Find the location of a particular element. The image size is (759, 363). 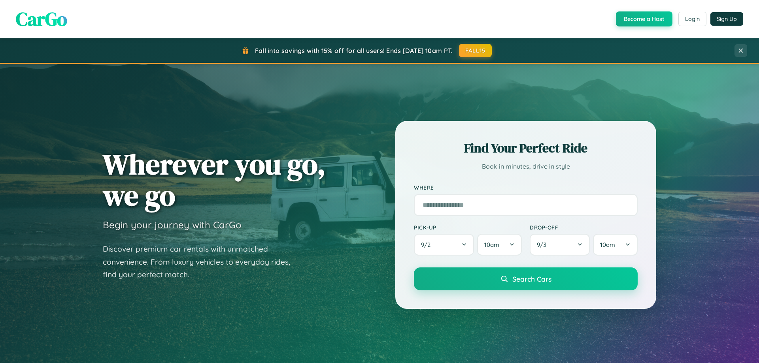

h2: Find Your Perfect Ride is located at coordinates (526, 148).